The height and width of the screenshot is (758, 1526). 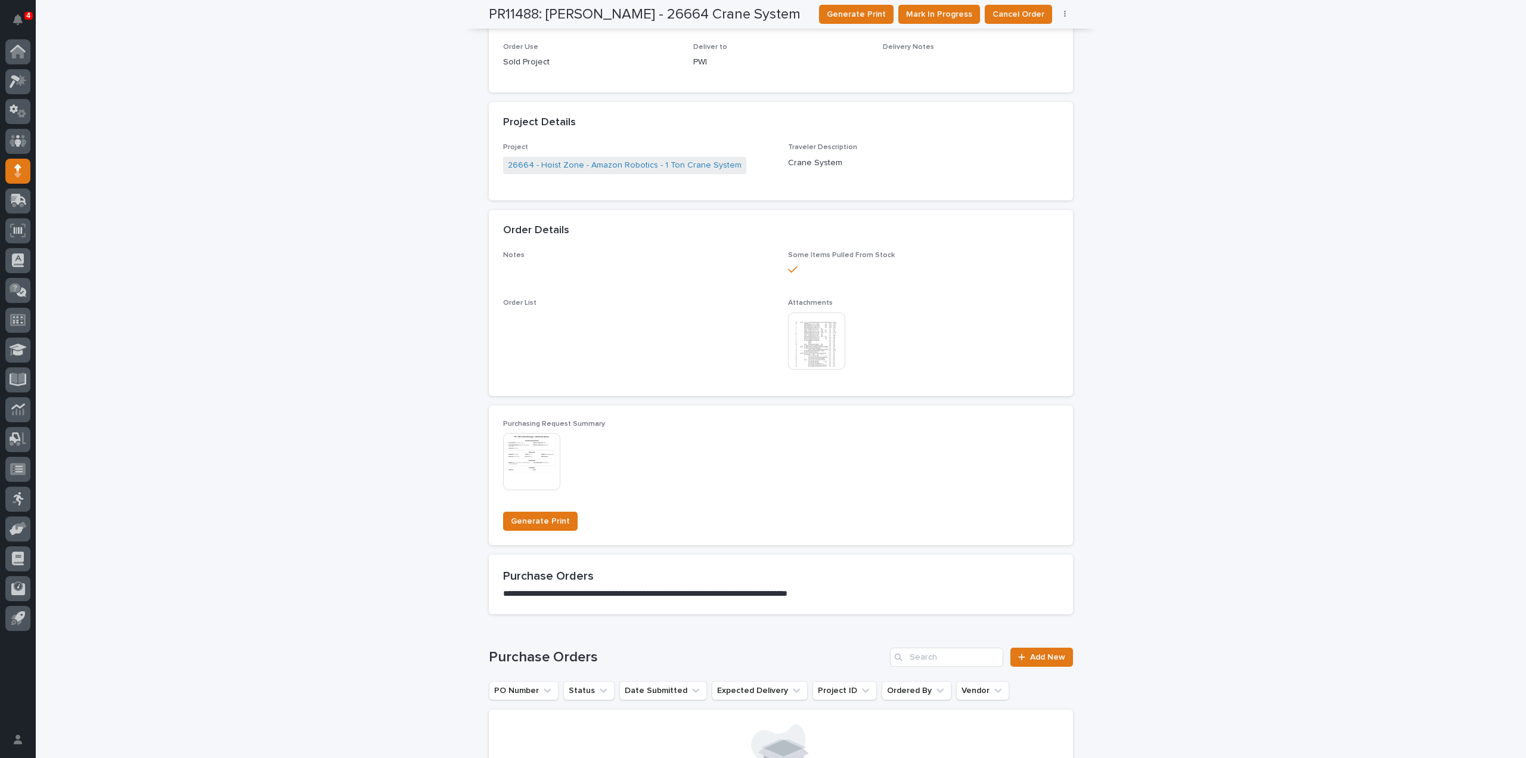 What do you see at coordinates (591, 62) in the screenshot?
I see `p: Sold Project` at bounding box center [591, 62].